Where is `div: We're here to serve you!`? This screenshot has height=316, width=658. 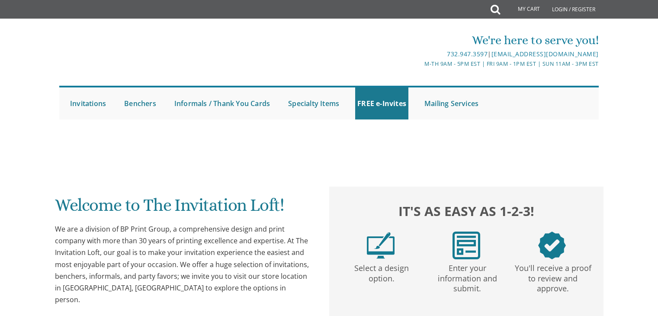 div: We're here to serve you! is located at coordinates (419, 40).